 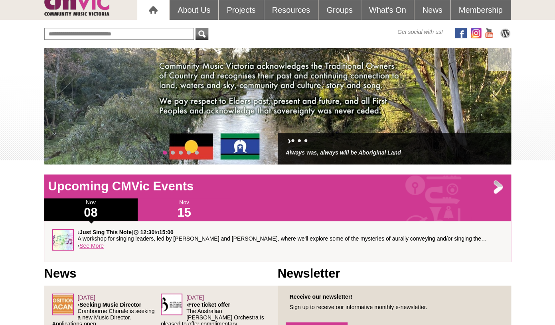 What do you see at coordinates (110, 305) in the screenshot?
I see `strong: Seeking Music Director` at bounding box center [110, 305].